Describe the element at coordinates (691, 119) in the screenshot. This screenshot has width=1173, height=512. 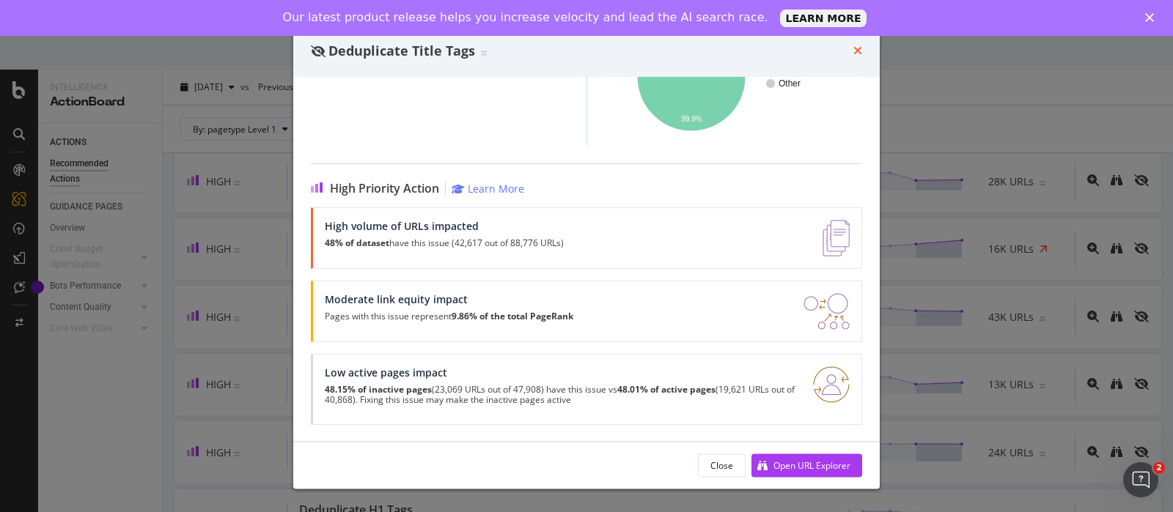
I see `text: 99.9%` at that location.